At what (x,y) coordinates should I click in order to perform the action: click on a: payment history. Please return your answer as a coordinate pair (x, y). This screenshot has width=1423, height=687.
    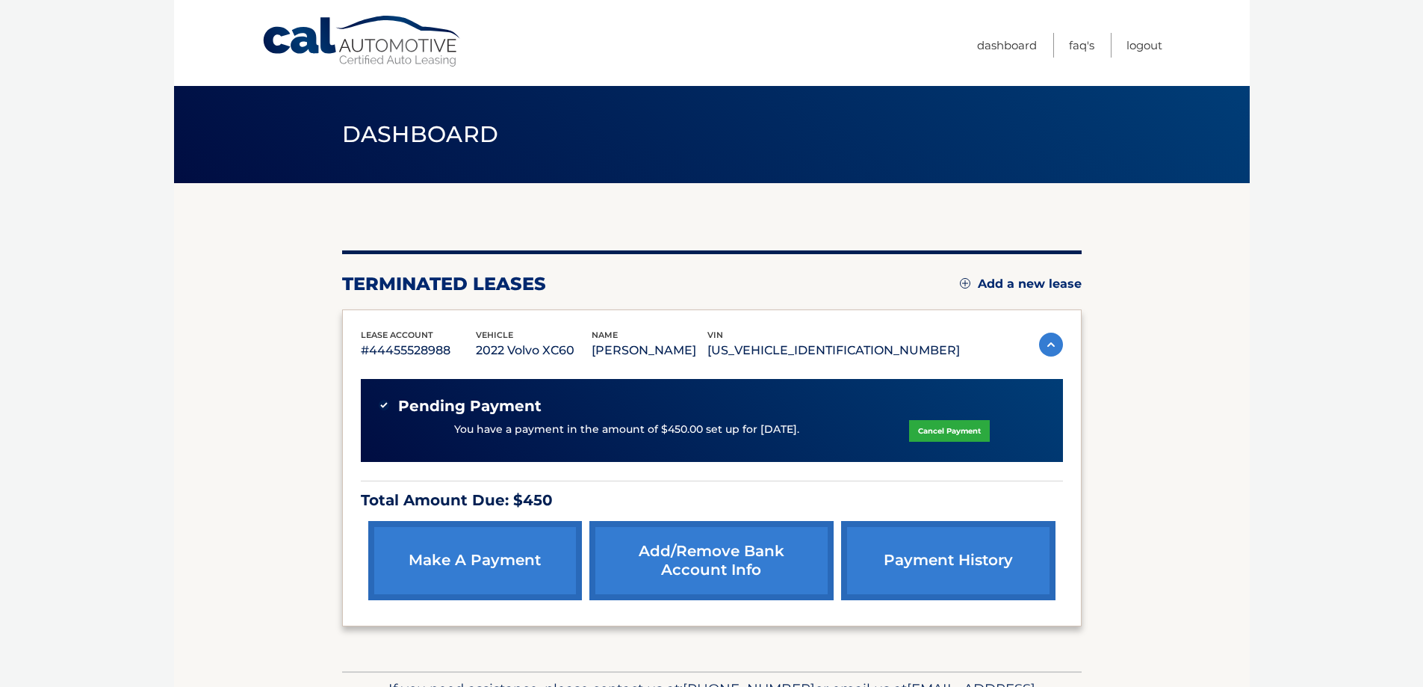
    Looking at the image, I should click on (948, 560).